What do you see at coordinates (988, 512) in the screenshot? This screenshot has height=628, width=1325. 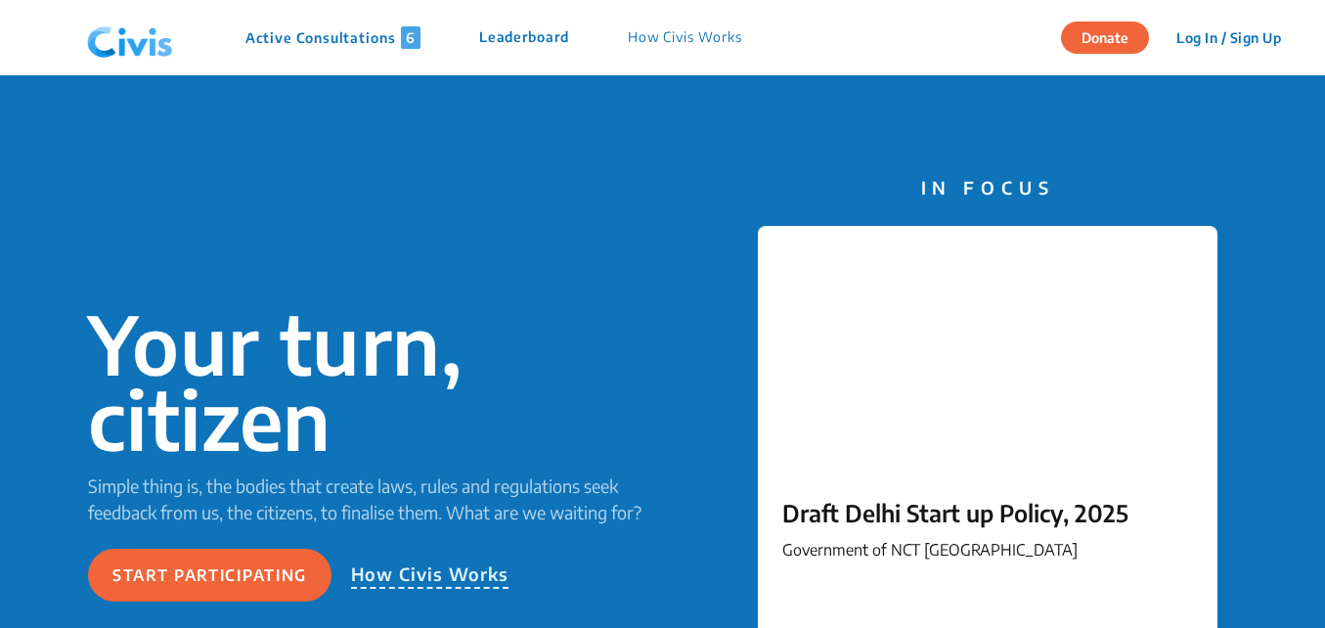 I see `p: Draft Delhi Start up Policy, 2025` at bounding box center [988, 512].